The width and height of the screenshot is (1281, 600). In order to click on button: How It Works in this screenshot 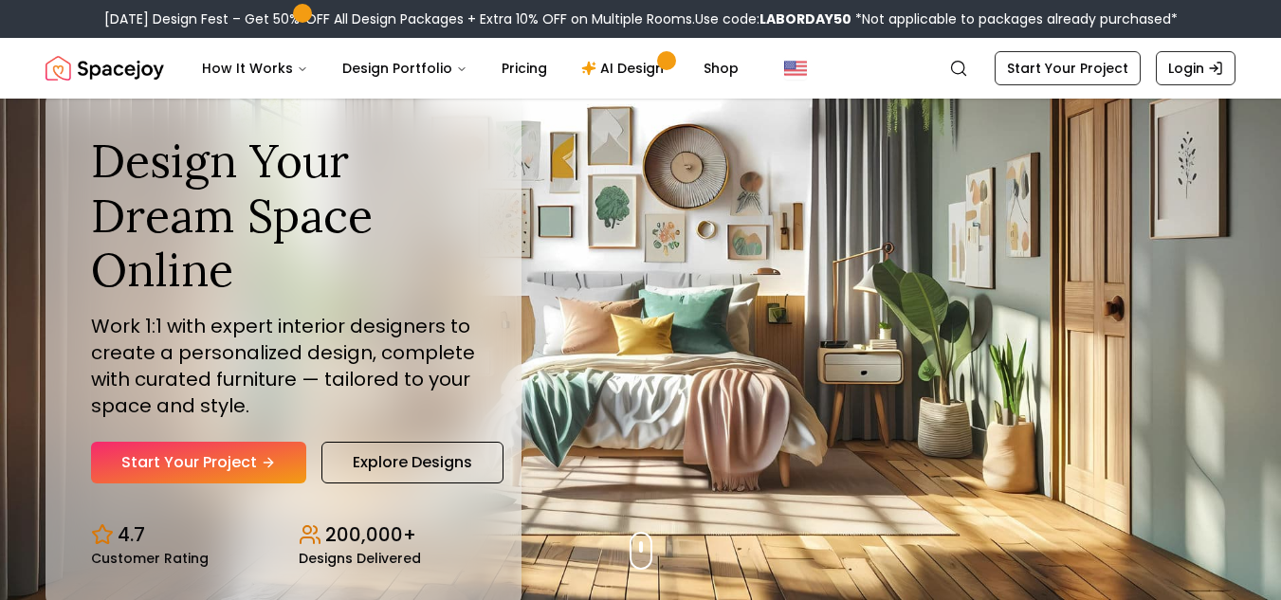, I will do `click(255, 68)`.